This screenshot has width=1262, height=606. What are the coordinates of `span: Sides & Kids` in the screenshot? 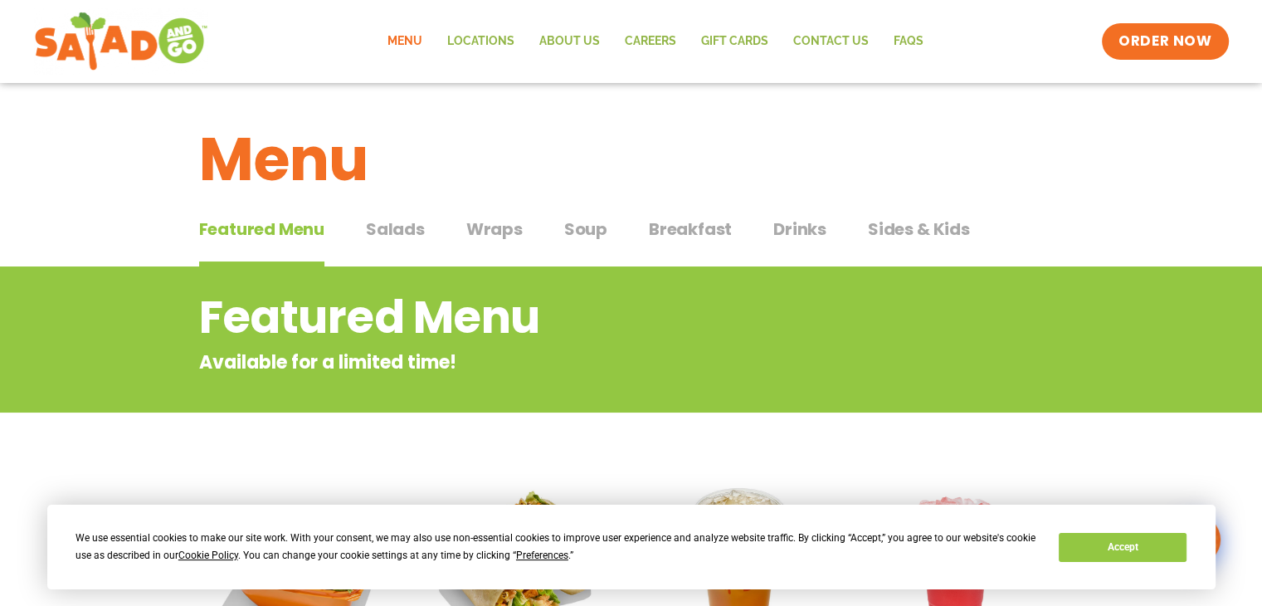 It's located at (919, 229).